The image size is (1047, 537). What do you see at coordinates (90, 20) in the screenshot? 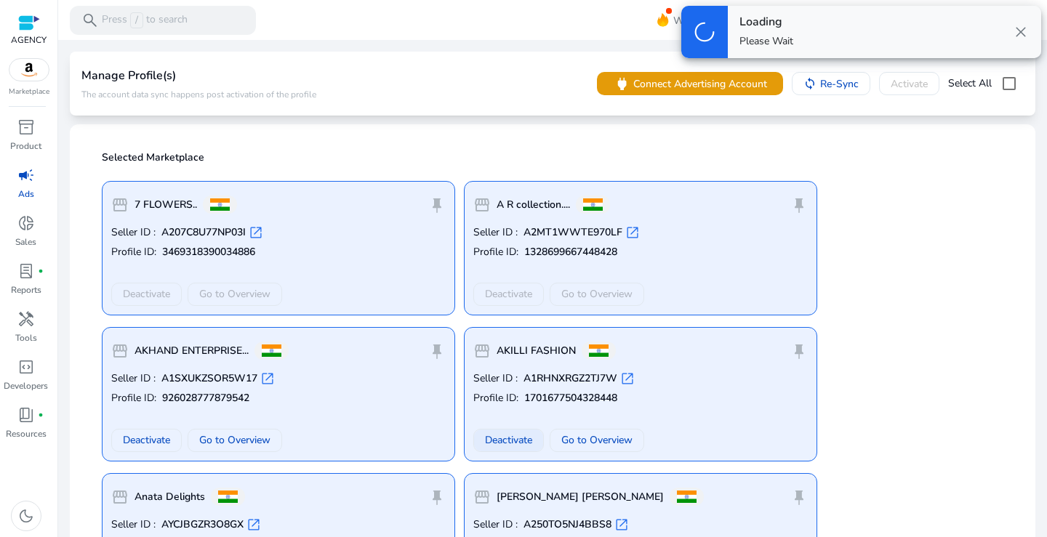
I see `span: search` at bounding box center [90, 20].